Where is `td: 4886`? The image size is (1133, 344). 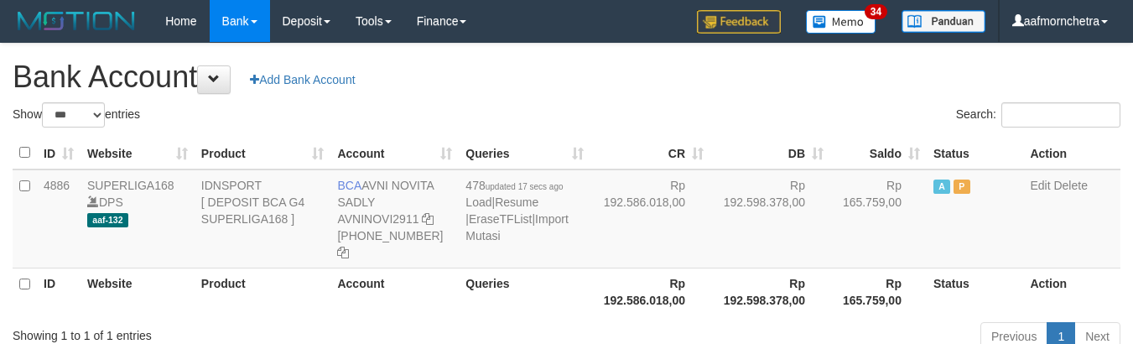 td: 4886 is located at coordinates (59, 219).